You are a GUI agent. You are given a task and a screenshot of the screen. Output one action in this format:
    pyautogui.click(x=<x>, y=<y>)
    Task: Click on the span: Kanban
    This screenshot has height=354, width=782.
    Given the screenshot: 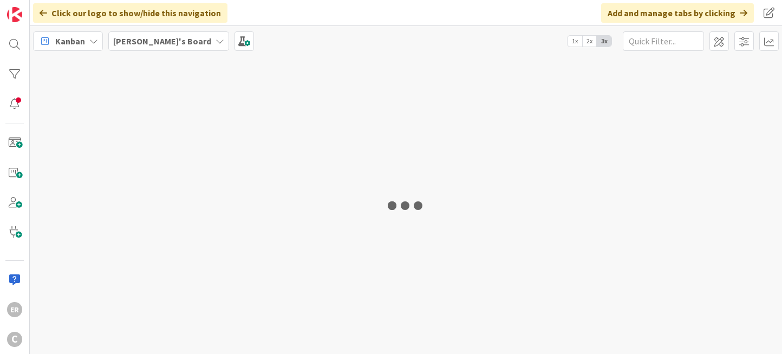 What is the action you would take?
    pyautogui.click(x=70, y=41)
    